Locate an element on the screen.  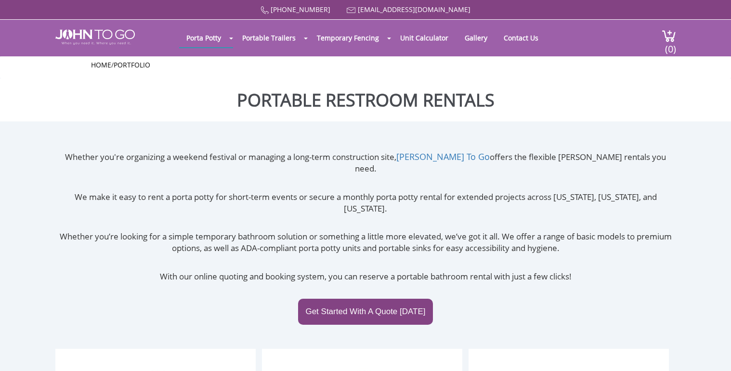
a: Porta Potty is located at coordinates (204, 38).